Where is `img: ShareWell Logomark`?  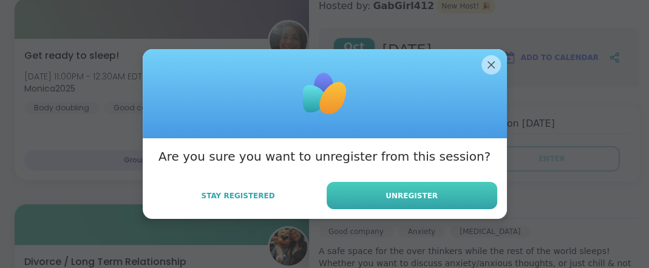 img: ShareWell Logomark is located at coordinates (325, 94).